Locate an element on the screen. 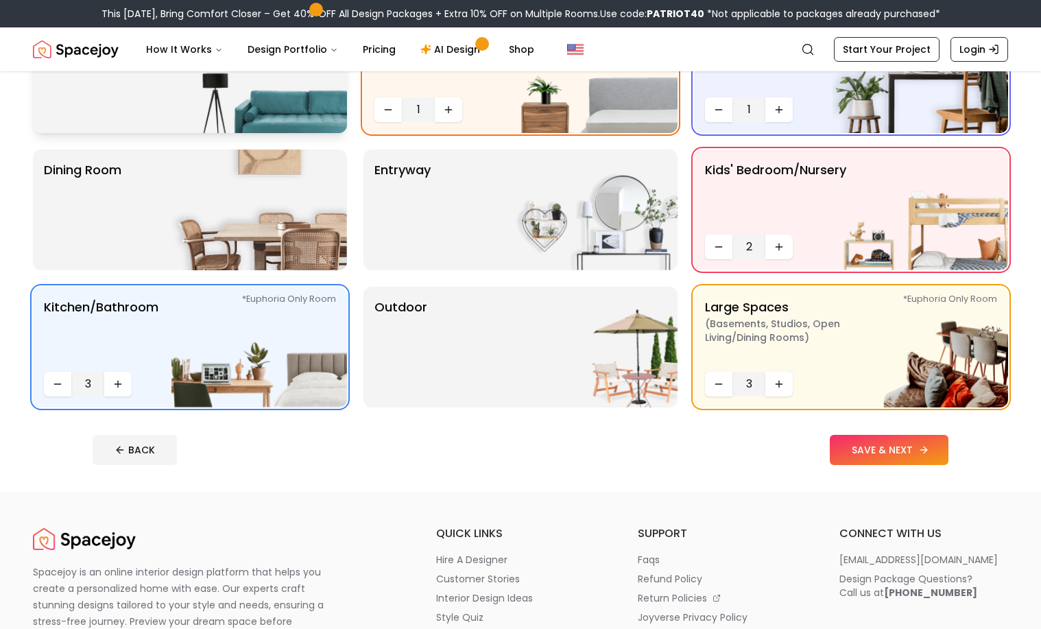  p: entryway is located at coordinates (403, 210).